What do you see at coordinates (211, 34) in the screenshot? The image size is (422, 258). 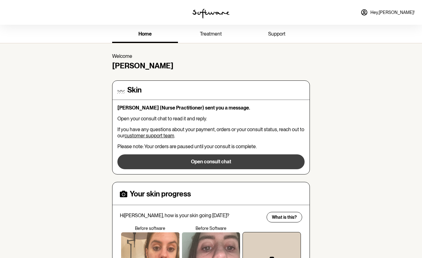 I see `a: treatment` at bounding box center [211, 34].